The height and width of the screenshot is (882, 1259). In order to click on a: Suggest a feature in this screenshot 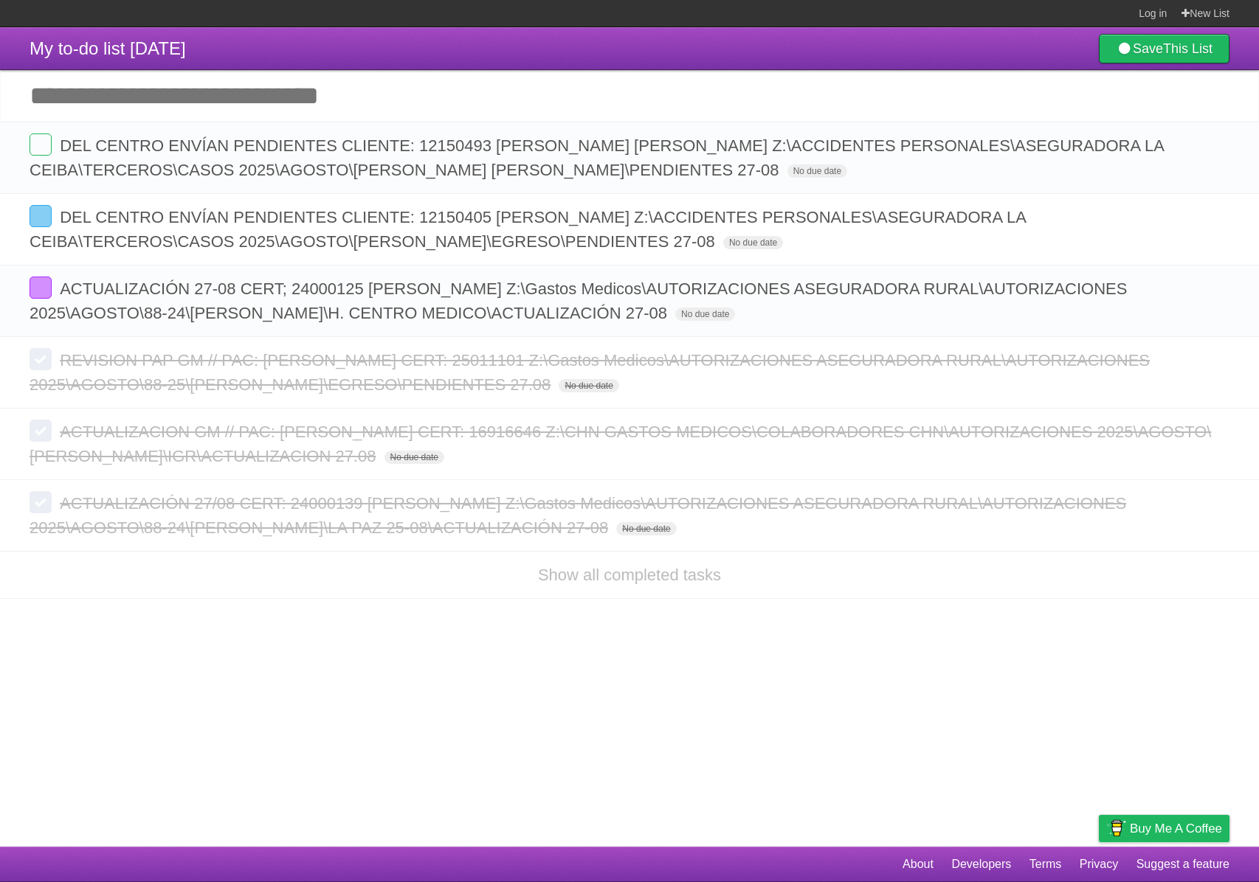, I will do `click(1183, 865)`.